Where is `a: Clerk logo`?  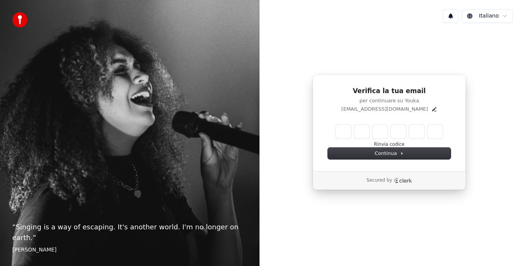 a: Clerk logo is located at coordinates (403, 181).